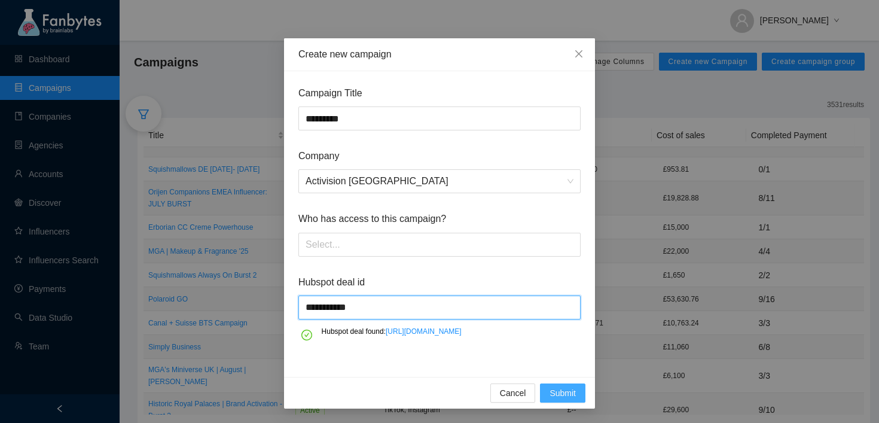  I want to click on button: Close, so click(579, 54).